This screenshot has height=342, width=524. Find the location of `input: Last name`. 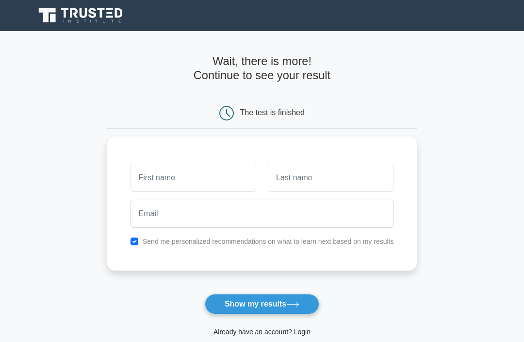

input: Last name is located at coordinates (331, 178).